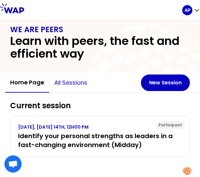  Describe the element at coordinates (100, 140) in the screenshot. I see `h3: Identify your personal strengths as leaders in a fast-changing environment (Midday)` at that location.